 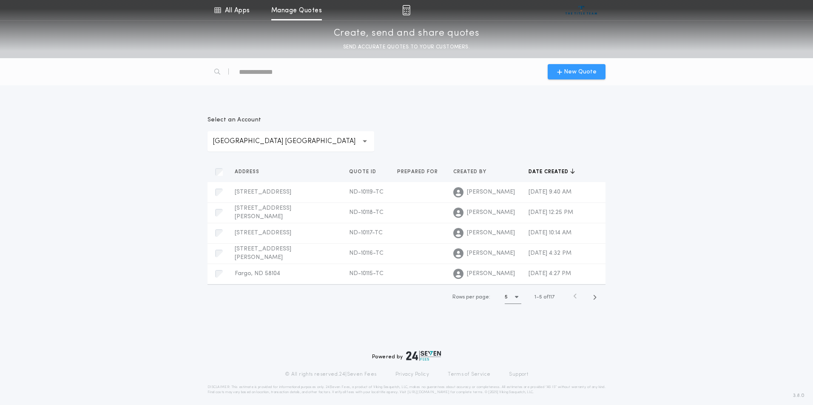 What do you see at coordinates (257, 274) in the screenshot?
I see `span: Fargo, ND 58104` at bounding box center [257, 274].